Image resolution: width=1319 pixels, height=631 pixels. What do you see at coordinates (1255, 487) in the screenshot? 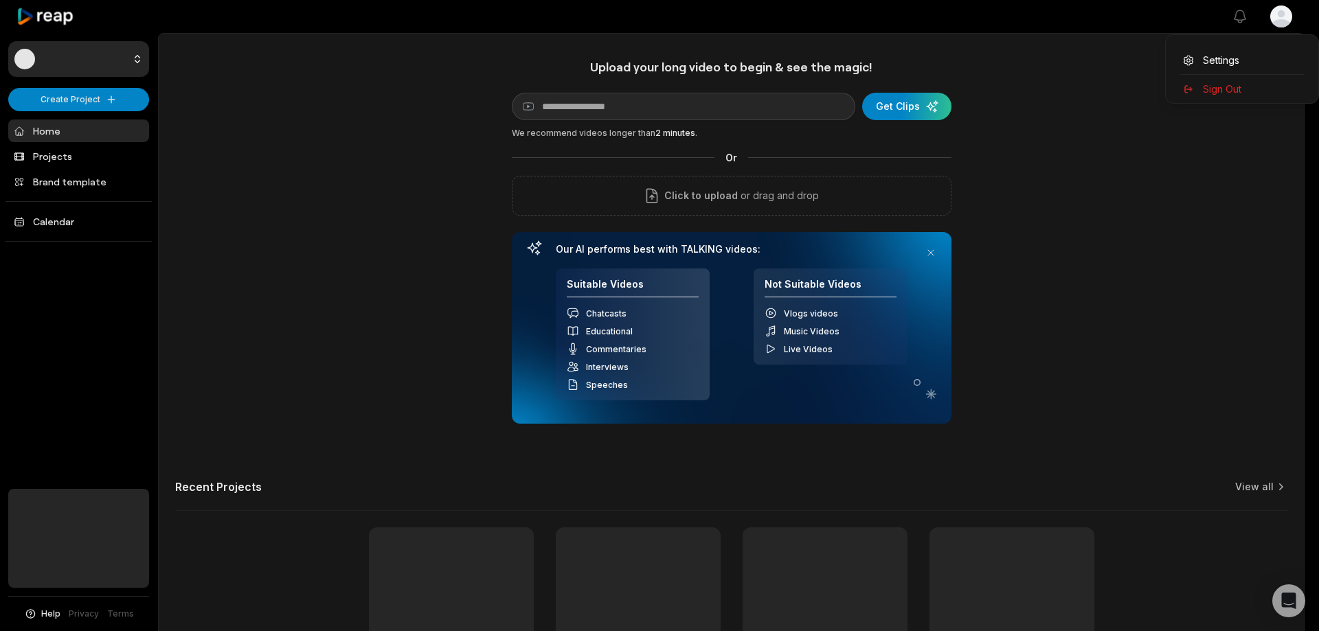
I see `a: View all` at bounding box center [1255, 487].